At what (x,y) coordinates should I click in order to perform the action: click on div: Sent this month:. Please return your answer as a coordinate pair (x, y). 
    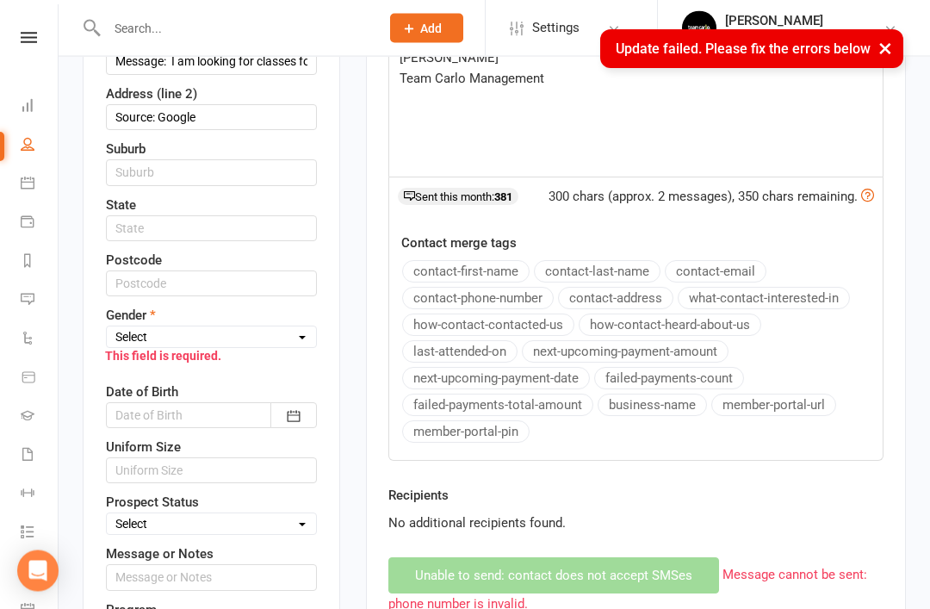
    Looking at the image, I should click on (458, 197).